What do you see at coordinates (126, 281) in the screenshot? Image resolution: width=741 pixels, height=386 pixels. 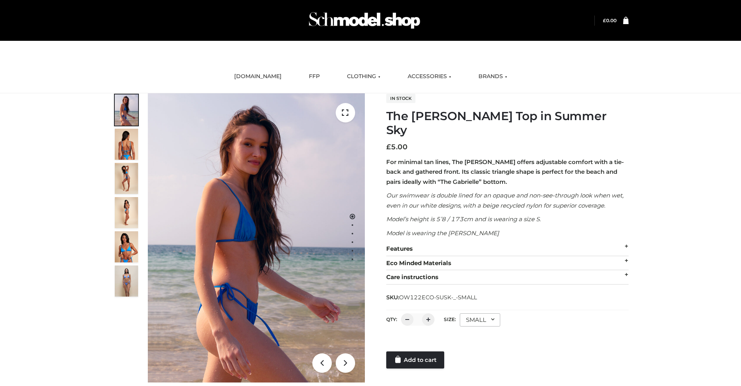 I see `img: SSVC.jpg` at bounding box center [126, 281].